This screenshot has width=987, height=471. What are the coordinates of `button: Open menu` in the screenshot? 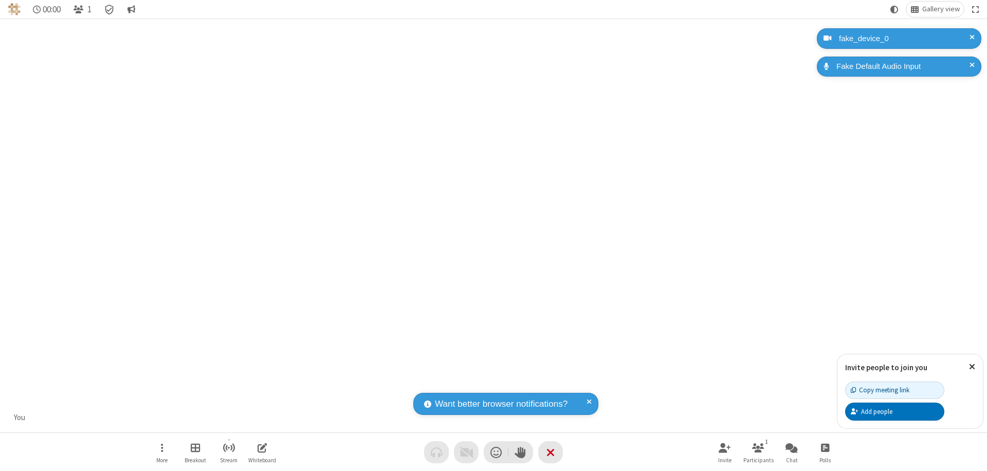 It's located at (162, 452).